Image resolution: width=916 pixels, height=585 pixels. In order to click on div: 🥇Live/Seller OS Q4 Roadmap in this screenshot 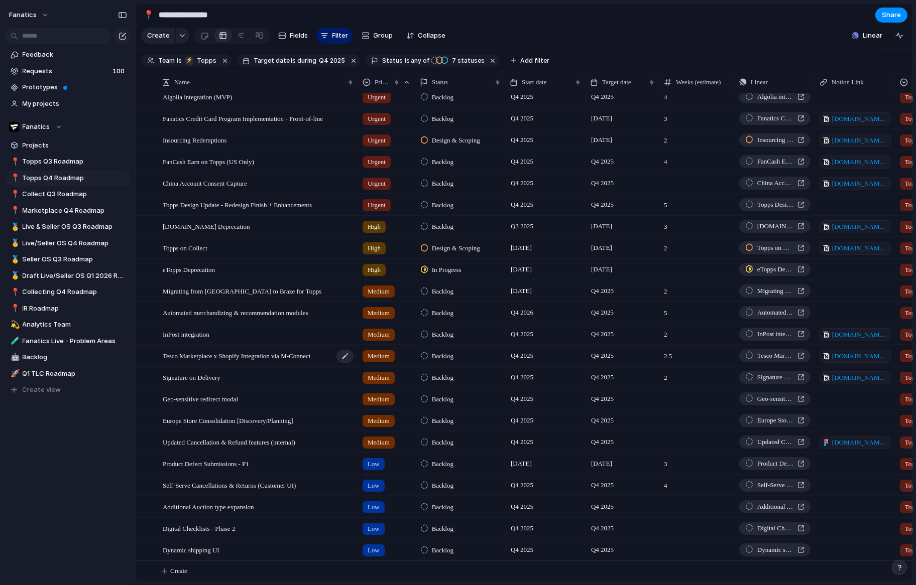, I will do `click(68, 243)`.